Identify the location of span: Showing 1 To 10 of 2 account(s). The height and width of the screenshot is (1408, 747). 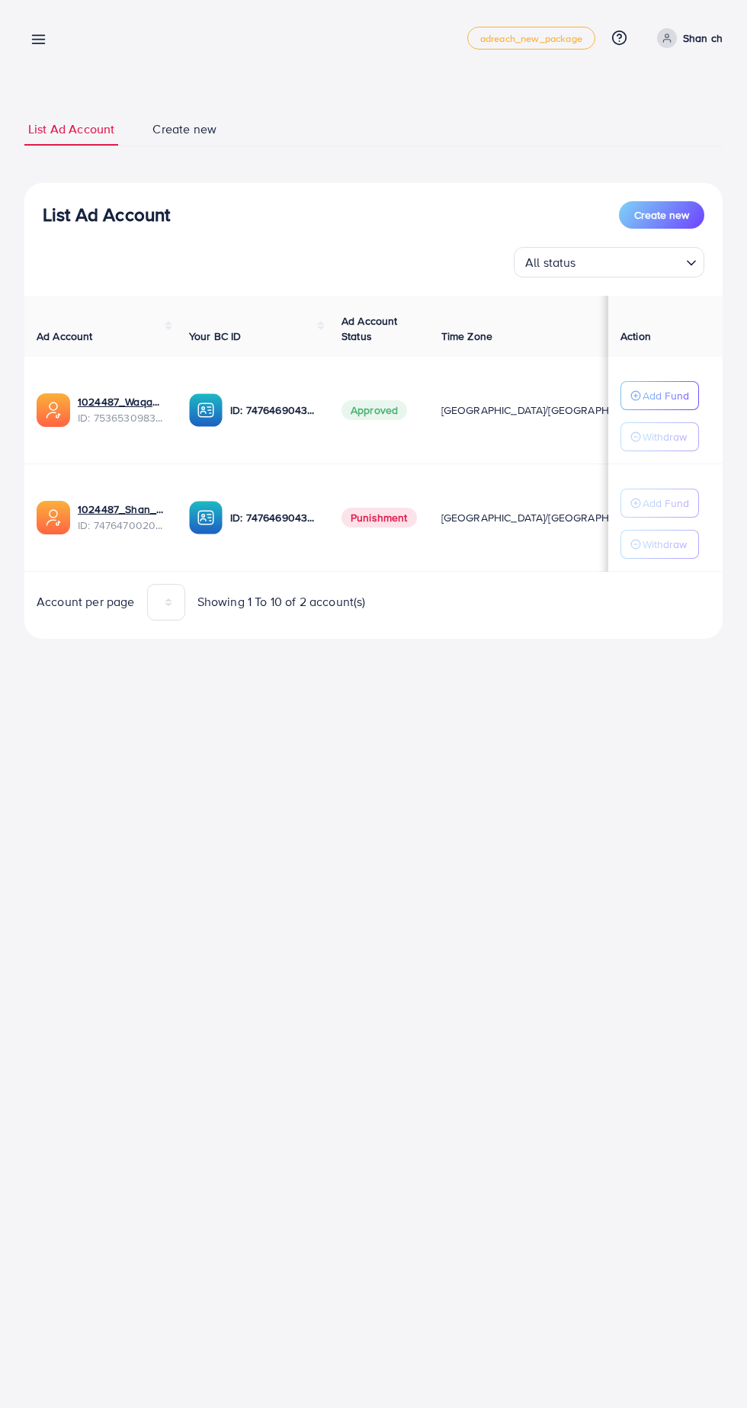
(281, 602).